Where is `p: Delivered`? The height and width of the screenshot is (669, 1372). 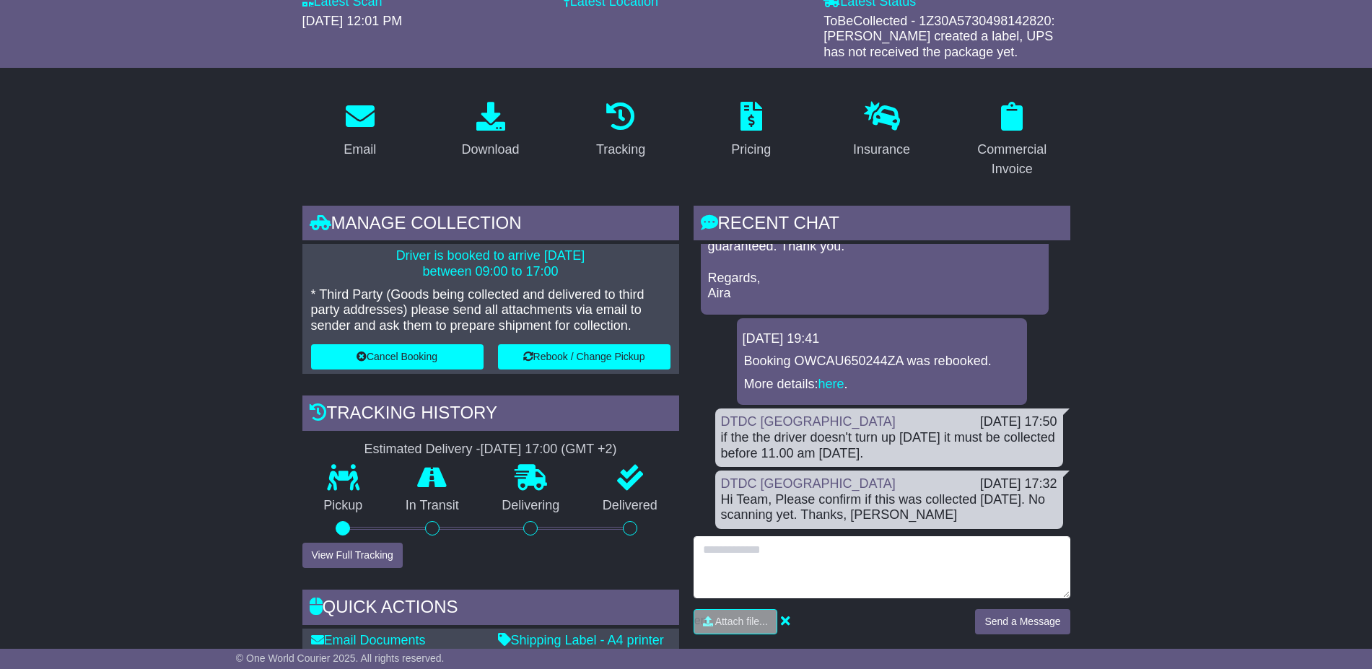 p: Delivered is located at coordinates (630, 506).